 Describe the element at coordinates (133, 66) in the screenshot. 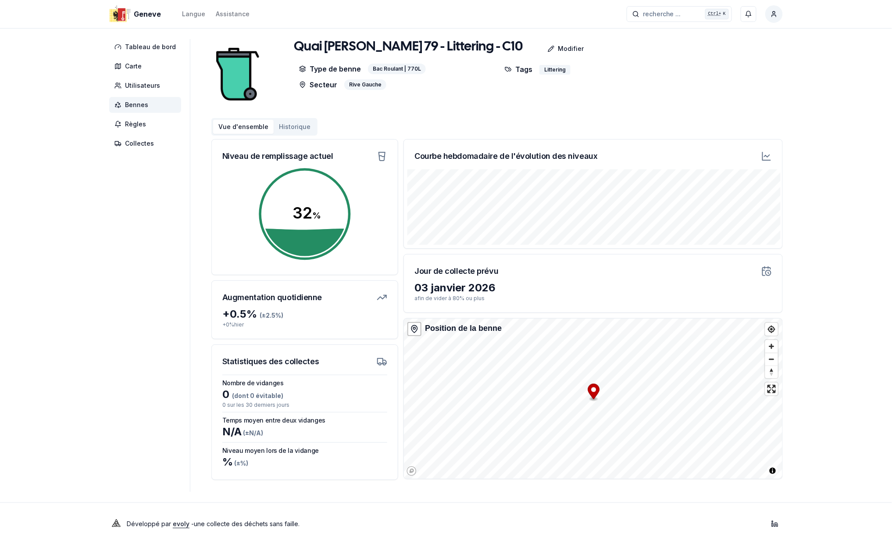

I see `span: Carte` at that location.